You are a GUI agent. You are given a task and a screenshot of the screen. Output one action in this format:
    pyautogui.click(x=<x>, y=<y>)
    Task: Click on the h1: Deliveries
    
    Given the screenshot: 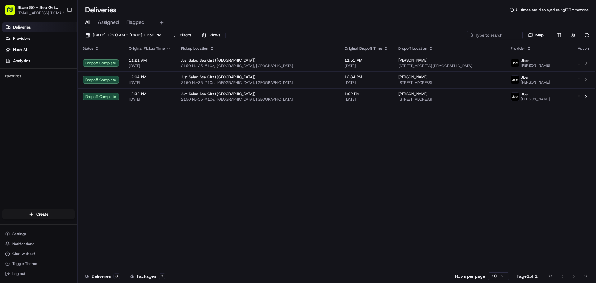 What is the action you would take?
    pyautogui.click(x=101, y=10)
    